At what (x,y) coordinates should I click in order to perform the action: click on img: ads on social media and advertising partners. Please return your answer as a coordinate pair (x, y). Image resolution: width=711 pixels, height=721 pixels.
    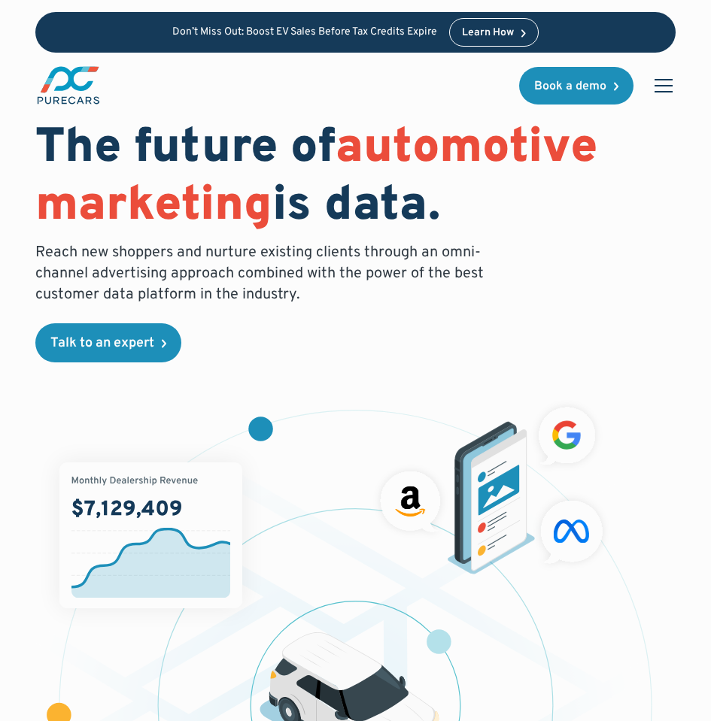
    Looking at the image, I should click on (491, 487).